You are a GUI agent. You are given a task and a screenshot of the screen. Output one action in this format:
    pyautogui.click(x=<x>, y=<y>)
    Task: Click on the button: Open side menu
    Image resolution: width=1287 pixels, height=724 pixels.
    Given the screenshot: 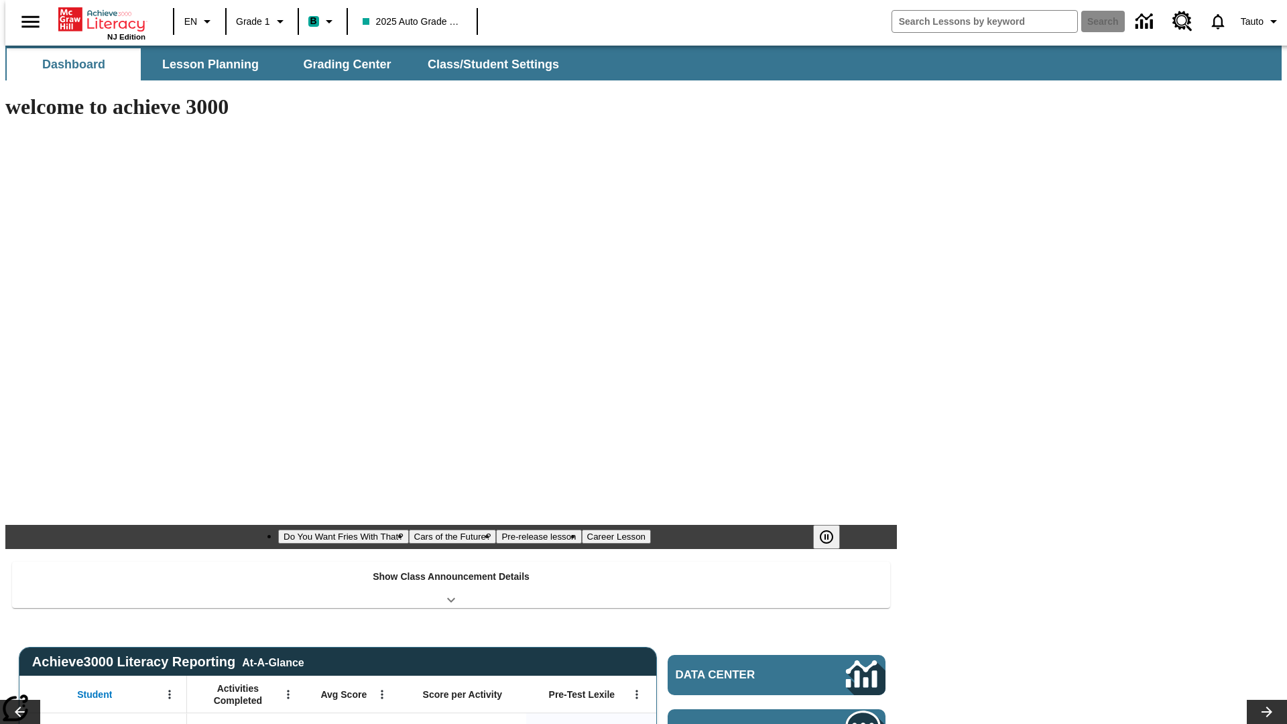 What is the action you would take?
    pyautogui.click(x=30, y=21)
    